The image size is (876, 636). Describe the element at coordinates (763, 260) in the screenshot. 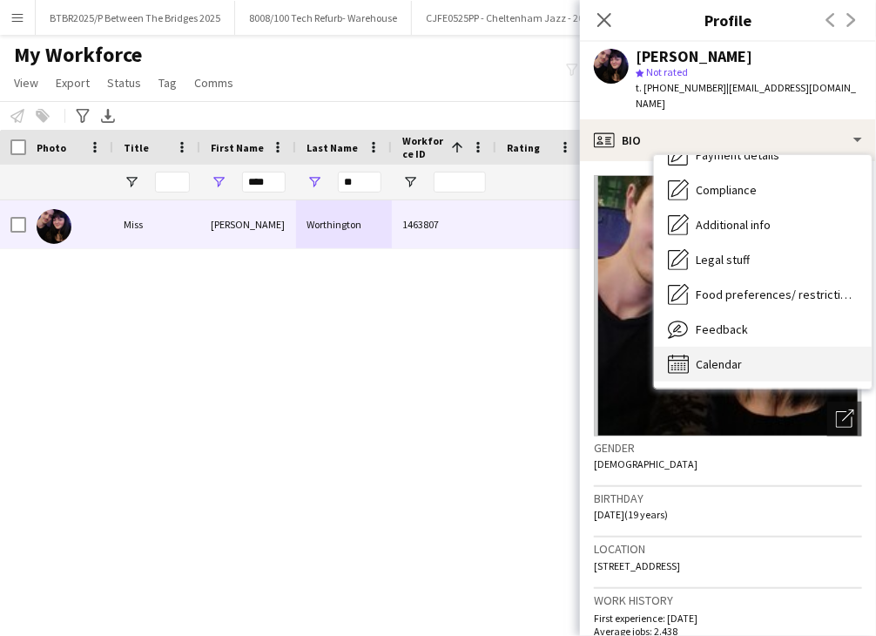

I see `div: Legal stuff` at that location.